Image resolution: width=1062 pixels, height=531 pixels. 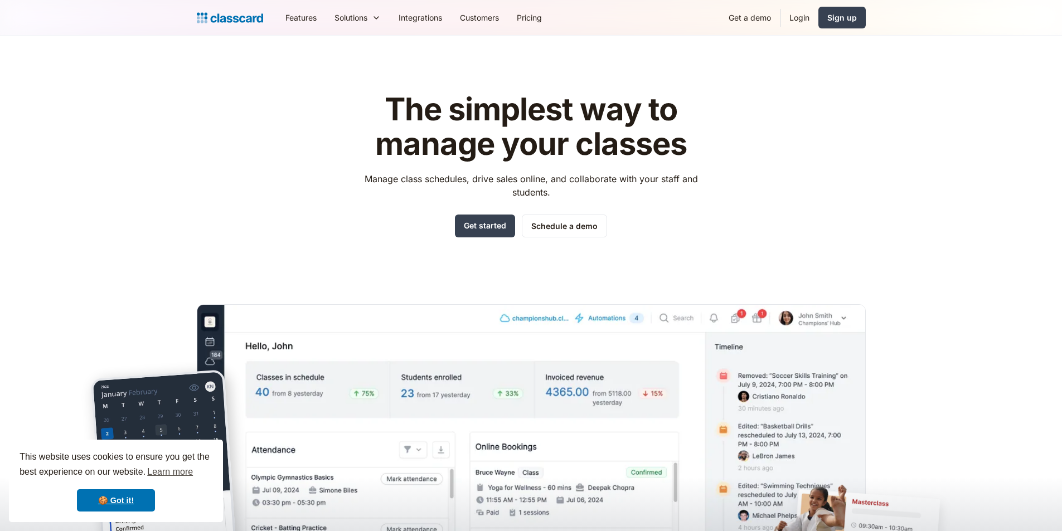 What do you see at coordinates (750, 17) in the screenshot?
I see `a: Get a demo` at bounding box center [750, 17].